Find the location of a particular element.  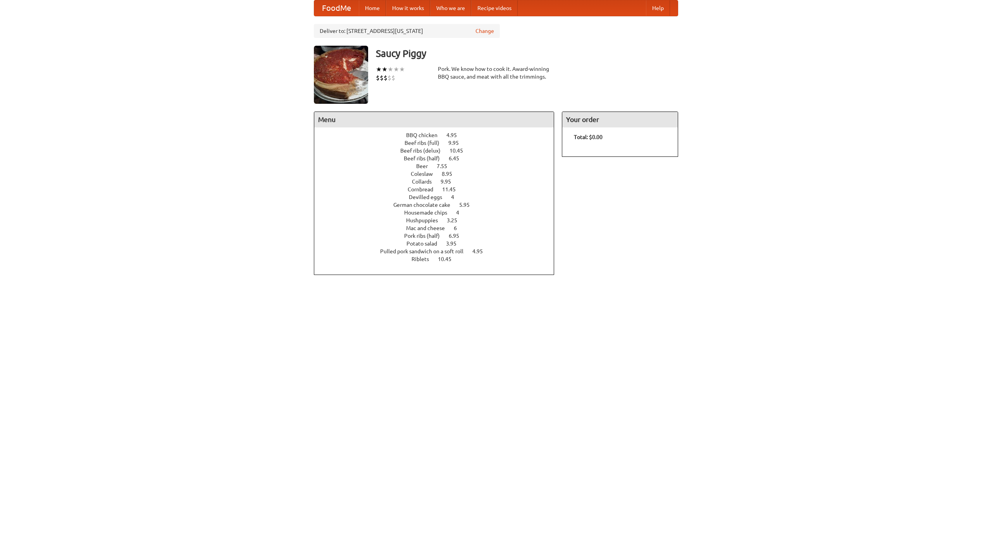

a: Riblets 10.45 is located at coordinates (439, 259).